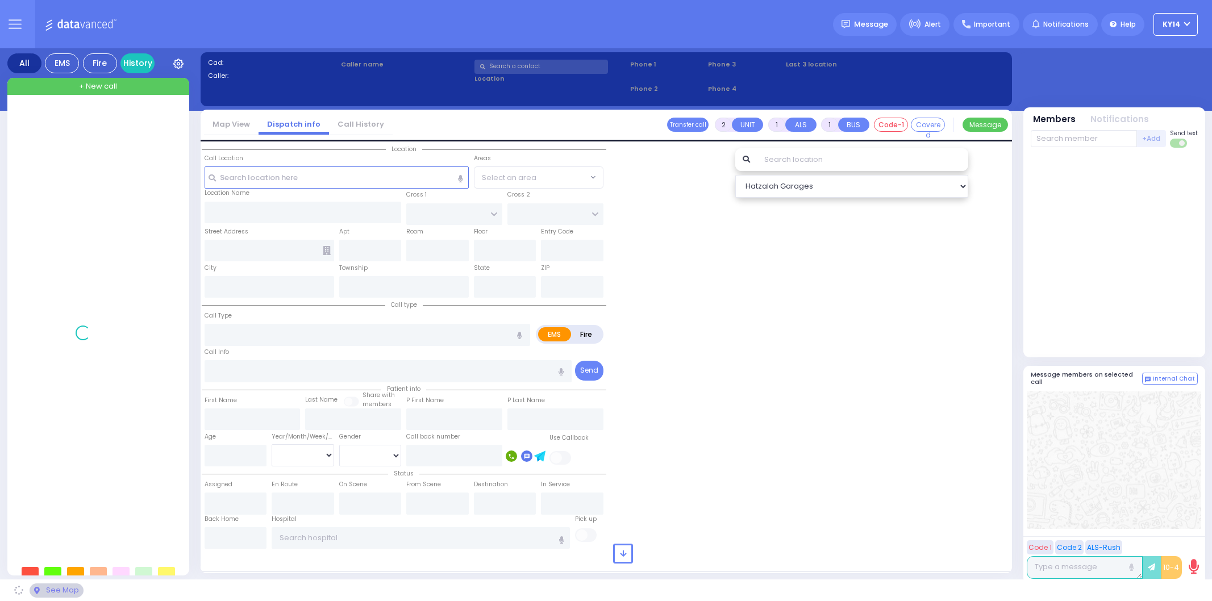  What do you see at coordinates (294, 124) in the screenshot?
I see `a: Dispatch info` at bounding box center [294, 124].